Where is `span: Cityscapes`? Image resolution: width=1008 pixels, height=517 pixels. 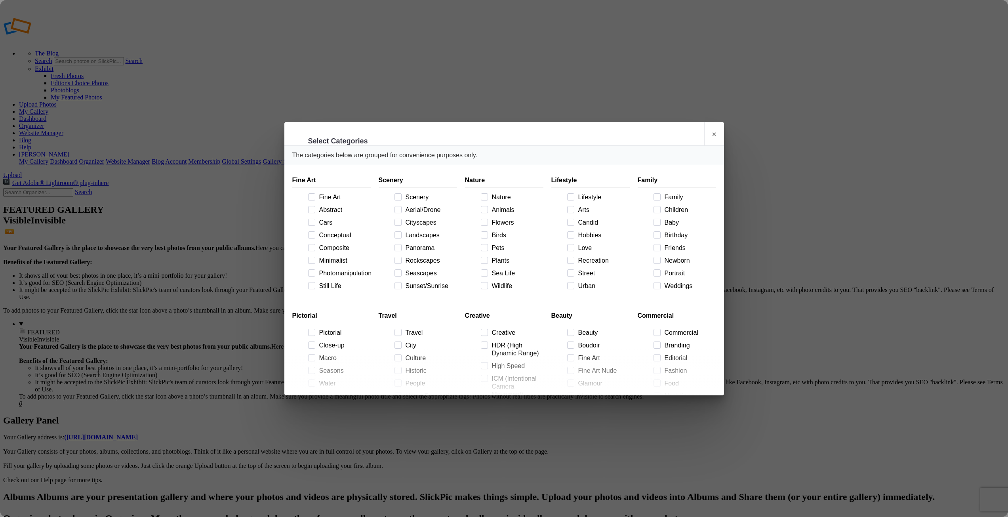
span: Cityscapes is located at coordinates (430, 223).